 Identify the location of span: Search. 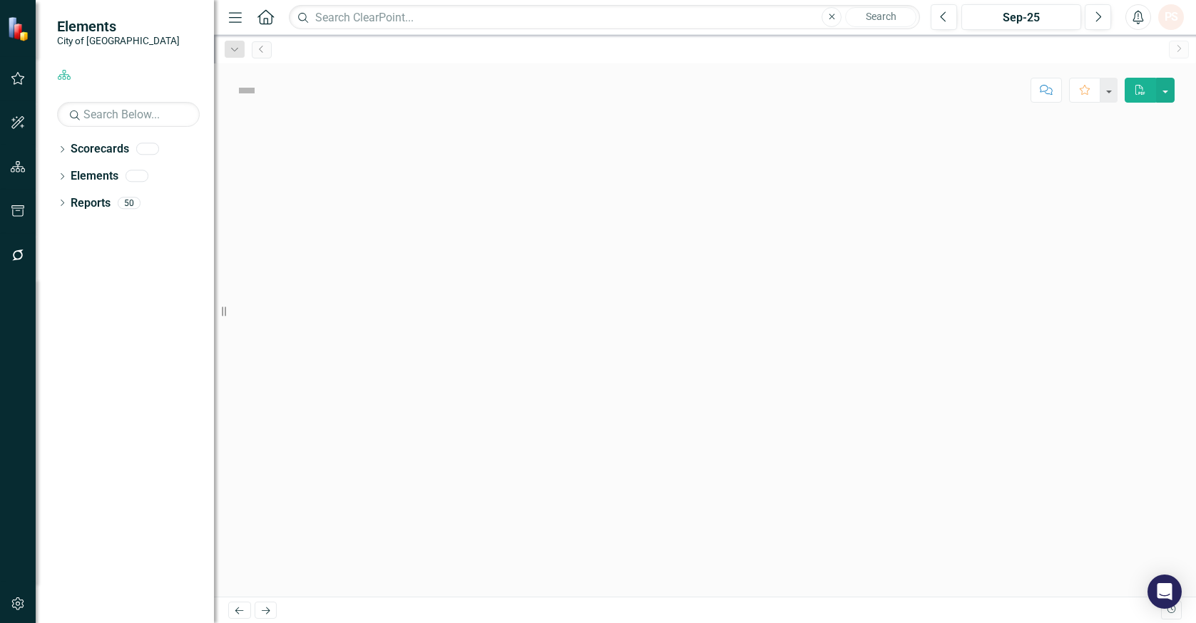
(881, 16).